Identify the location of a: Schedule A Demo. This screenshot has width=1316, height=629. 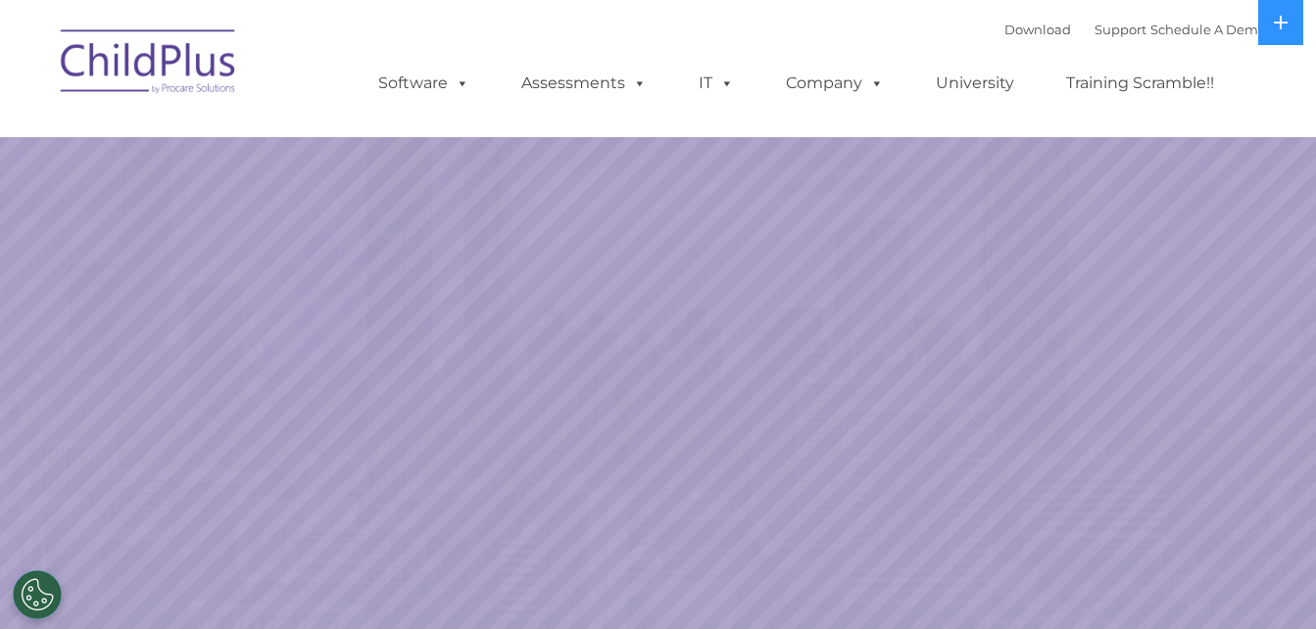
(1208, 29).